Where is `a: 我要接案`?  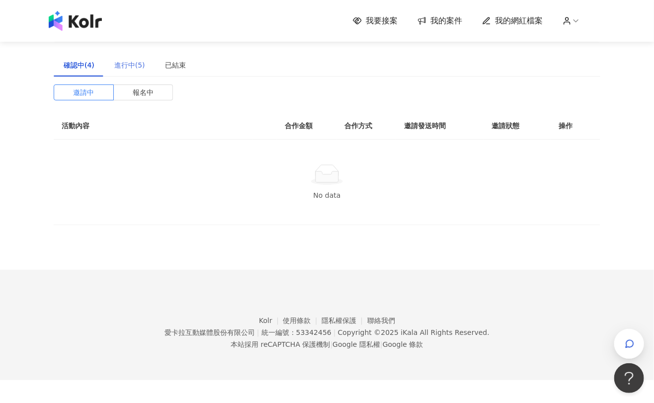 a: 我要接案 is located at coordinates (375, 21).